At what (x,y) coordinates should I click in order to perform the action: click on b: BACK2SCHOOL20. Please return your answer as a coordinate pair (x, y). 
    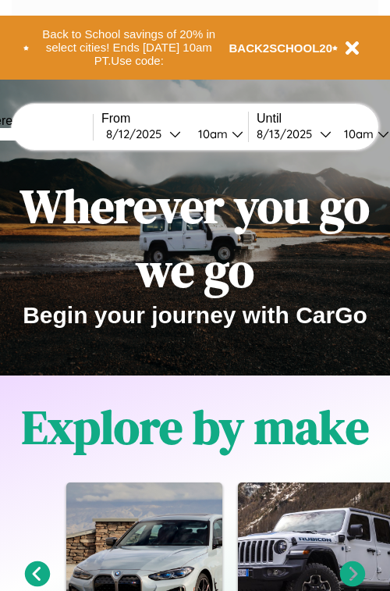
    Looking at the image, I should click on (281, 48).